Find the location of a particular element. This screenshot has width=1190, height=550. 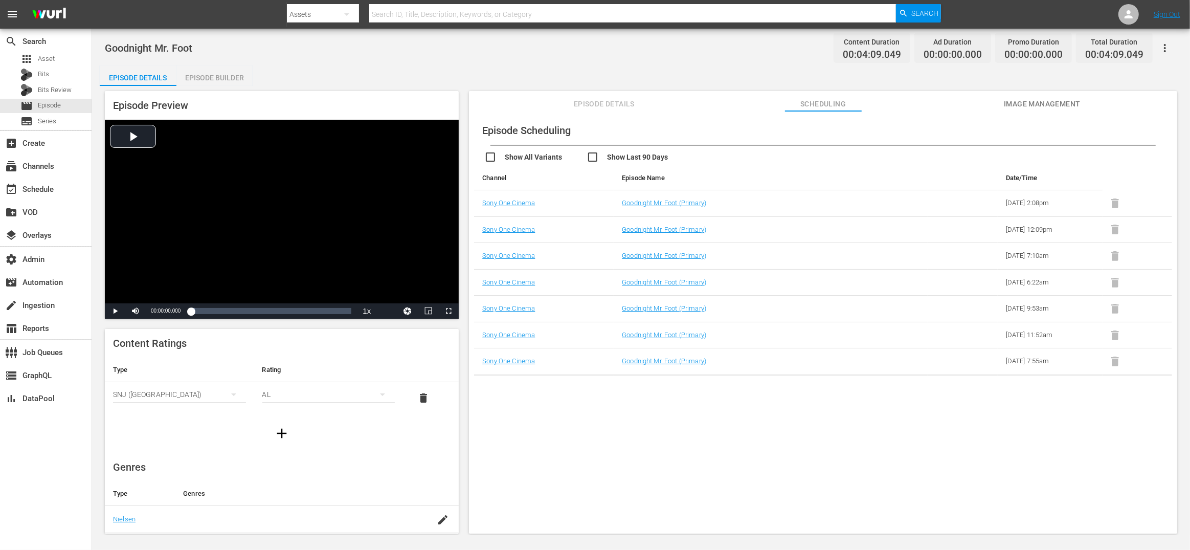

div: Bits Review is located at coordinates (27, 90).